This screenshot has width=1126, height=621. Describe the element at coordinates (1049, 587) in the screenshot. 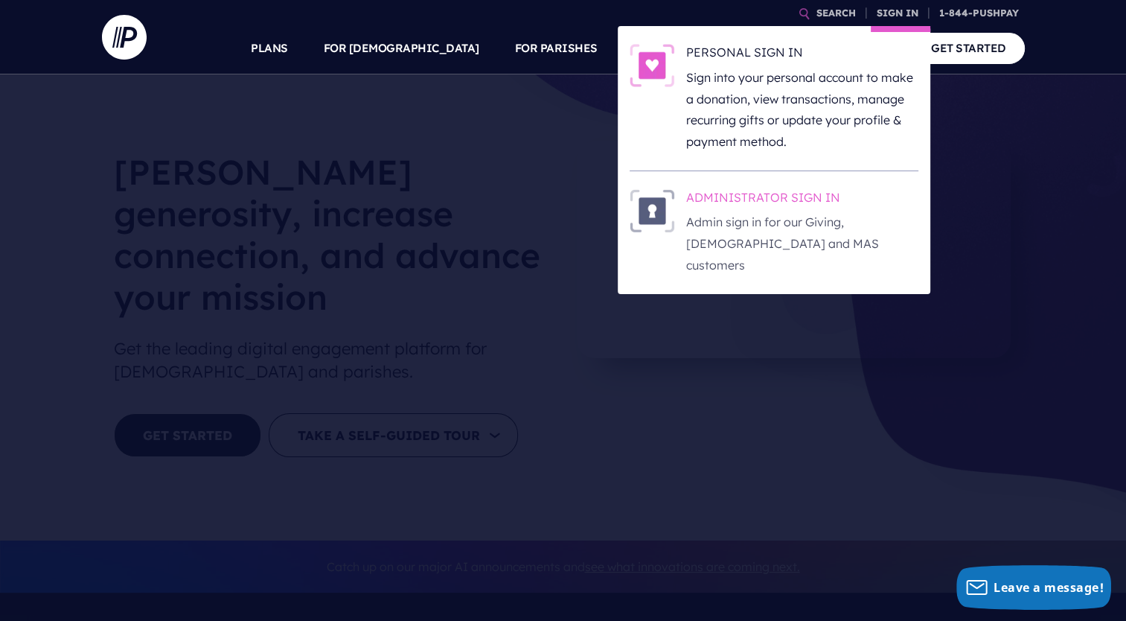

I see `span: Leave a message!` at that location.